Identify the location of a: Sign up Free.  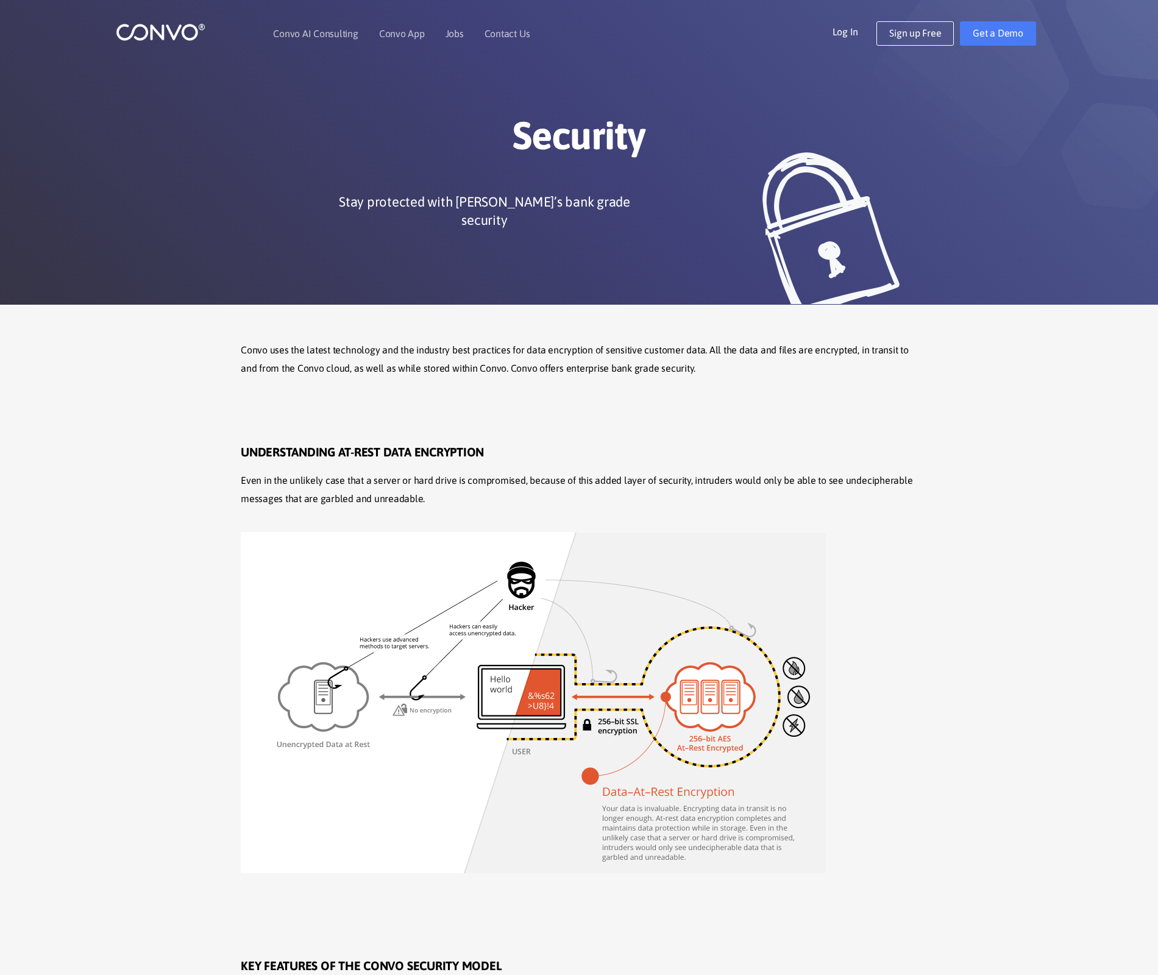
(914, 34).